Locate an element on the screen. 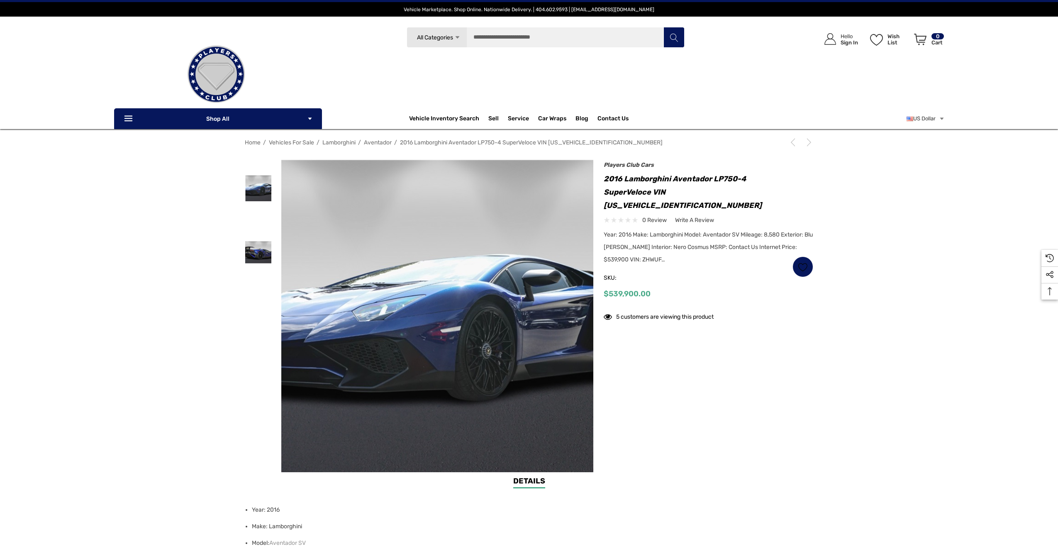 The height and width of the screenshot is (549, 1058). a: Service is located at coordinates (518, 119).